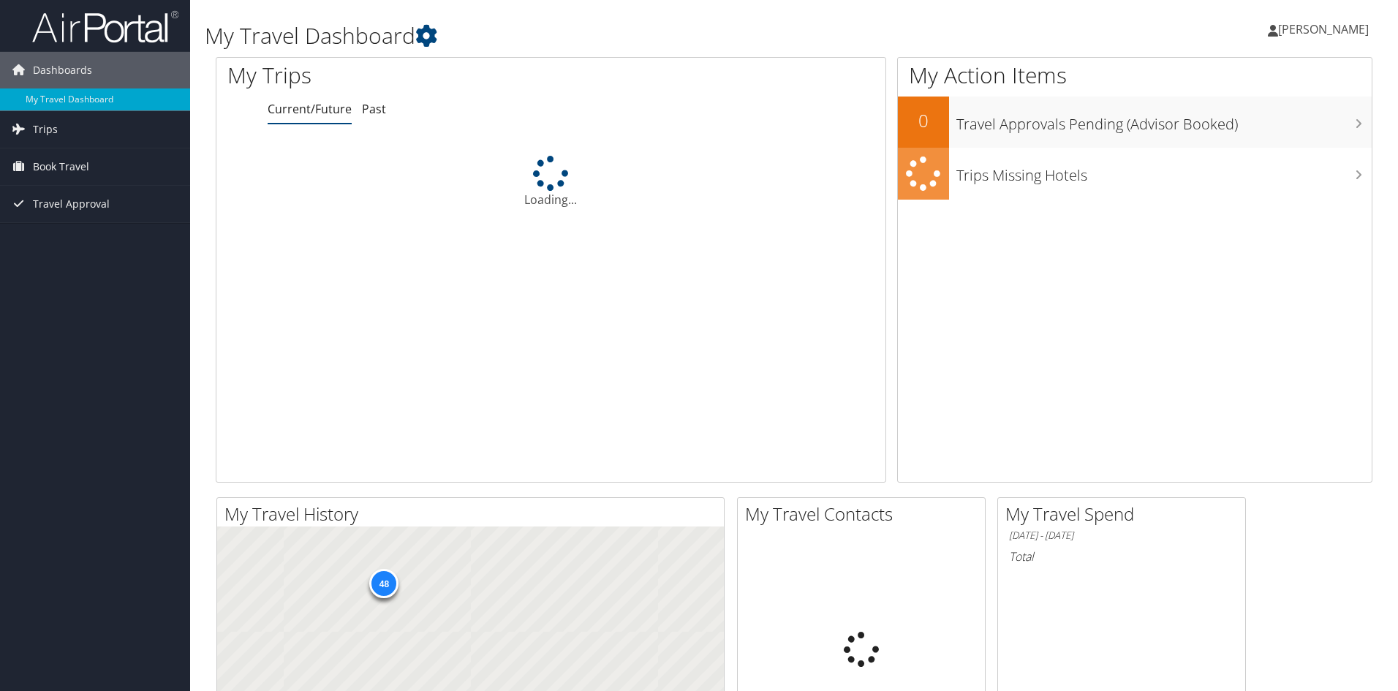  I want to click on h3: Trips Missing Hotels, so click(1164, 172).